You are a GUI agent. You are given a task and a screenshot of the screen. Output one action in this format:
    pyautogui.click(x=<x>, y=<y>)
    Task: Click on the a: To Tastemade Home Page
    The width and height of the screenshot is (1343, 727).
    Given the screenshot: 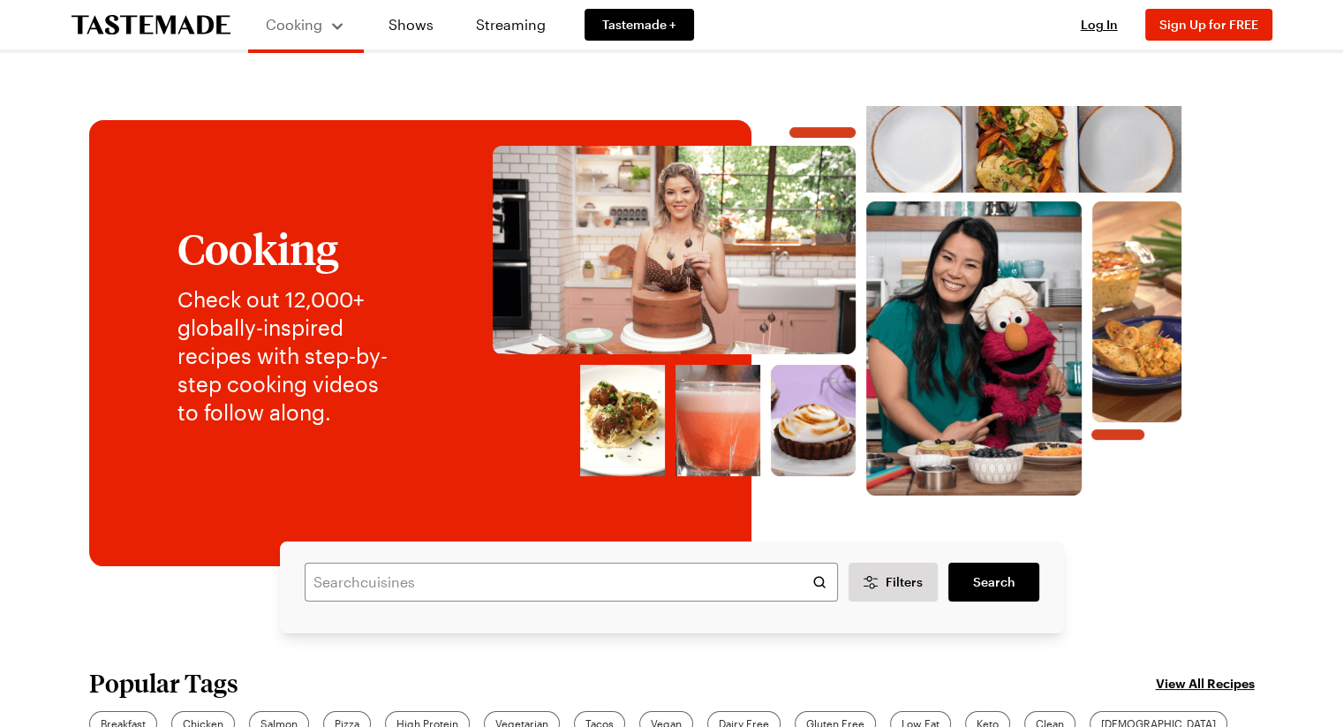 What is the action you would take?
    pyautogui.click(x=151, y=25)
    